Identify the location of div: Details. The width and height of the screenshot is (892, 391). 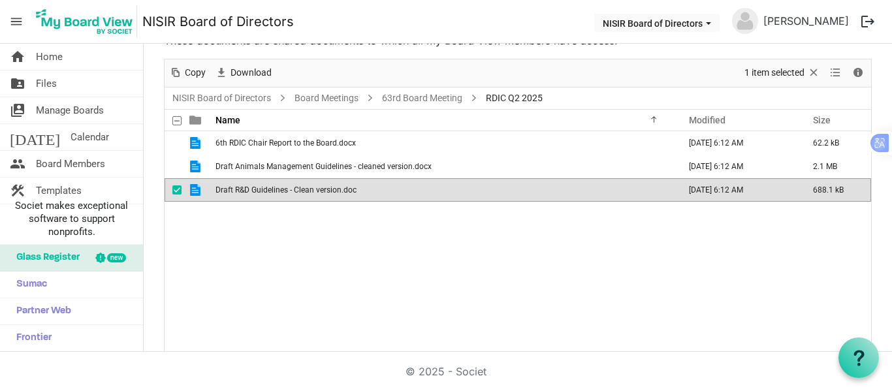
(858, 73).